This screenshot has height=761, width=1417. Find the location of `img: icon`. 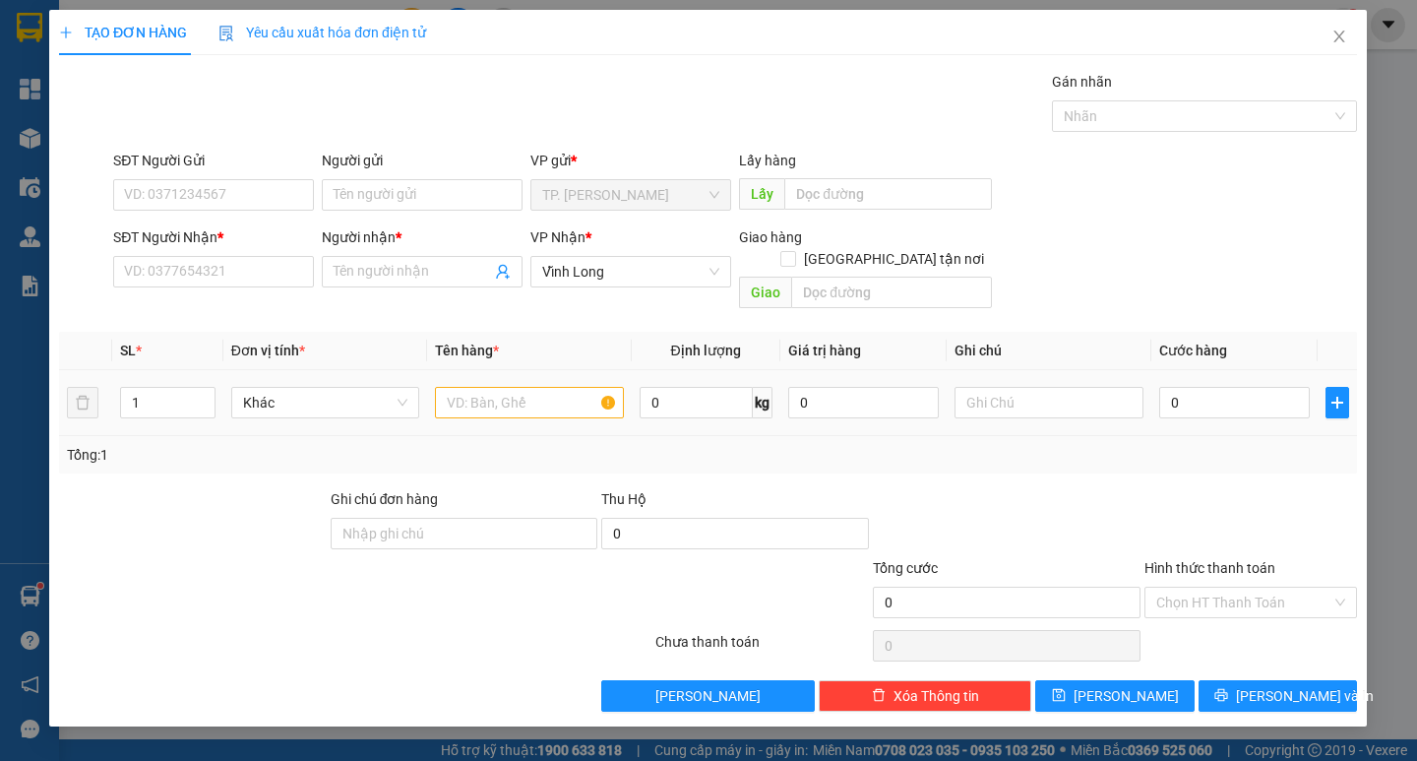

img: icon is located at coordinates (227, 33).